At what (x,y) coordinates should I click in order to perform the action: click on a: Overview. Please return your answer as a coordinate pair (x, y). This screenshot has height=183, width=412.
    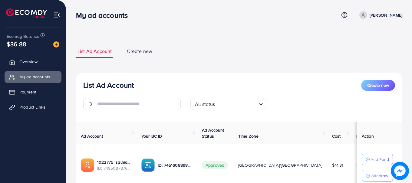
    Looking at the image, I should click on (33, 62).